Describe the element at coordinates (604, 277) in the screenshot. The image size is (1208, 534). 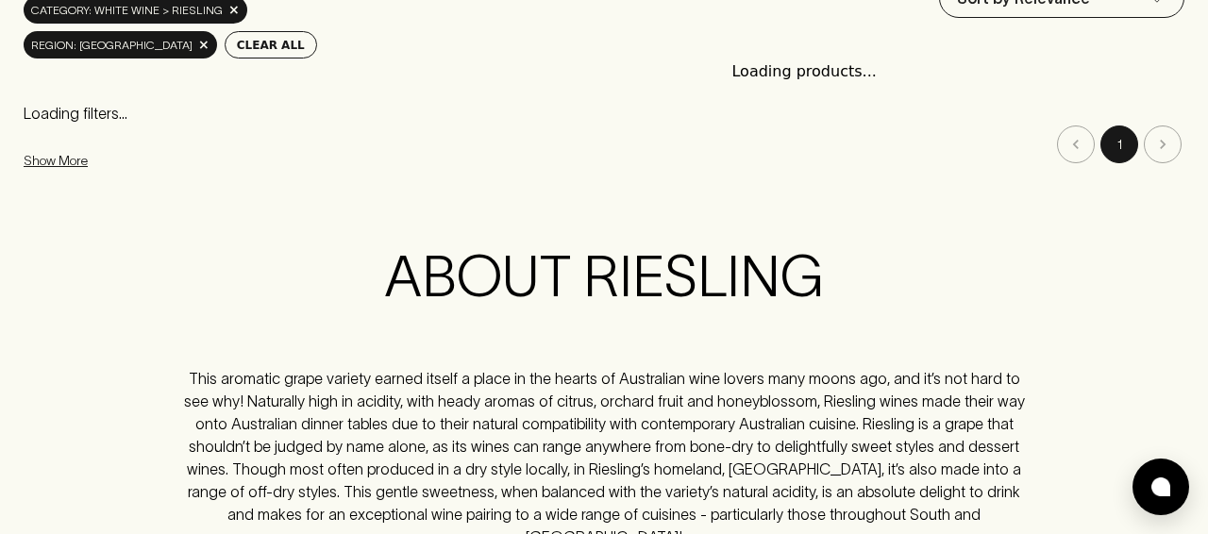
I see `h2: ABOUT RIESLING` at that location.